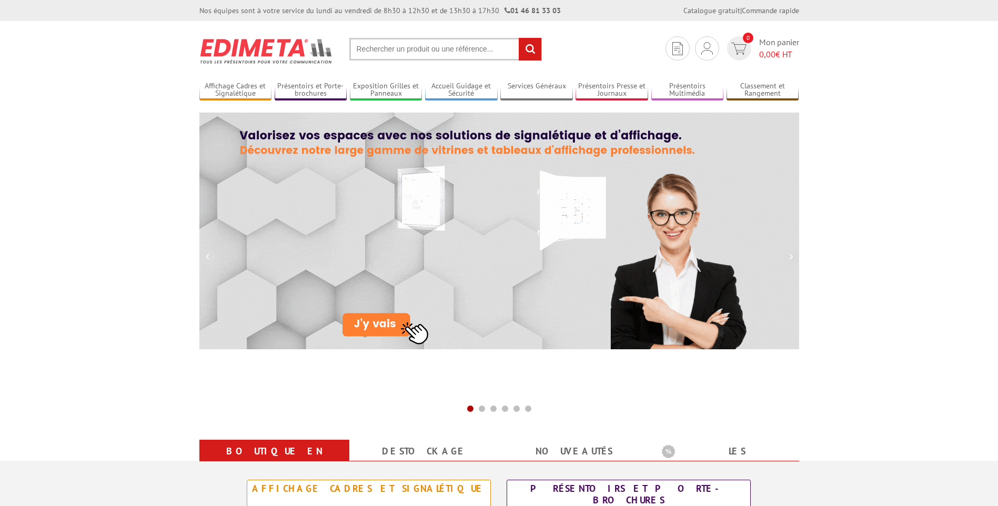 The image size is (998, 506). Describe the element at coordinates (771, 11) in the screenshot. I see `a: Commande rapide` at that location.